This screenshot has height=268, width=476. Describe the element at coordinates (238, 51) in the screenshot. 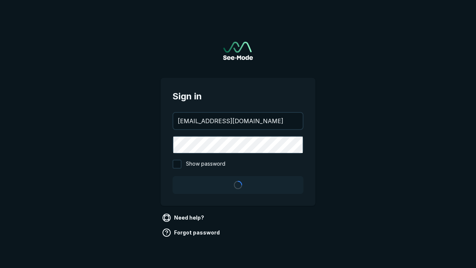

I see `img: See-Mode Logo` at that location.